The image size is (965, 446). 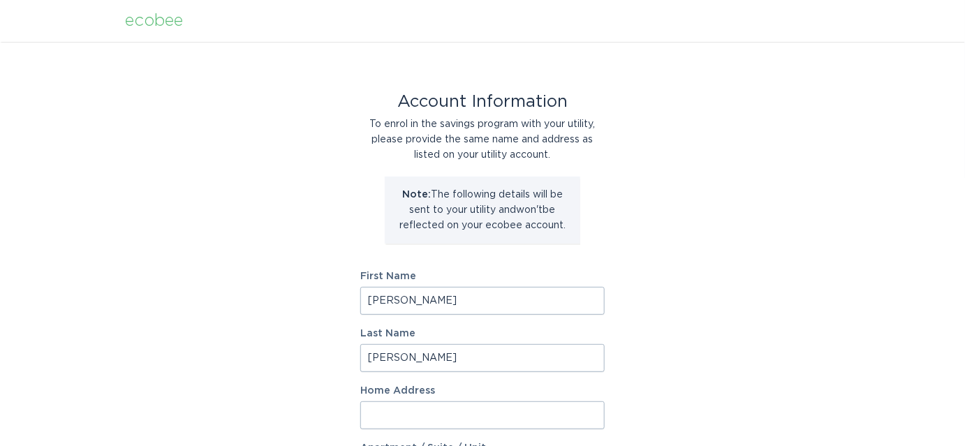 What do you see at coordinates (154, 21) in the screenshot?
I see `div: ecobee` at bounding box center [154, 21].